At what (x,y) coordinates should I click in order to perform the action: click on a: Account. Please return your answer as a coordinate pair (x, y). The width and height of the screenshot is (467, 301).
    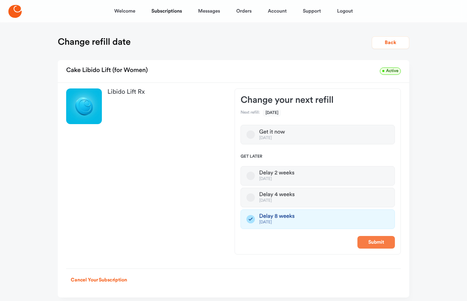
    Looking at the image, I should click on (277, 11).